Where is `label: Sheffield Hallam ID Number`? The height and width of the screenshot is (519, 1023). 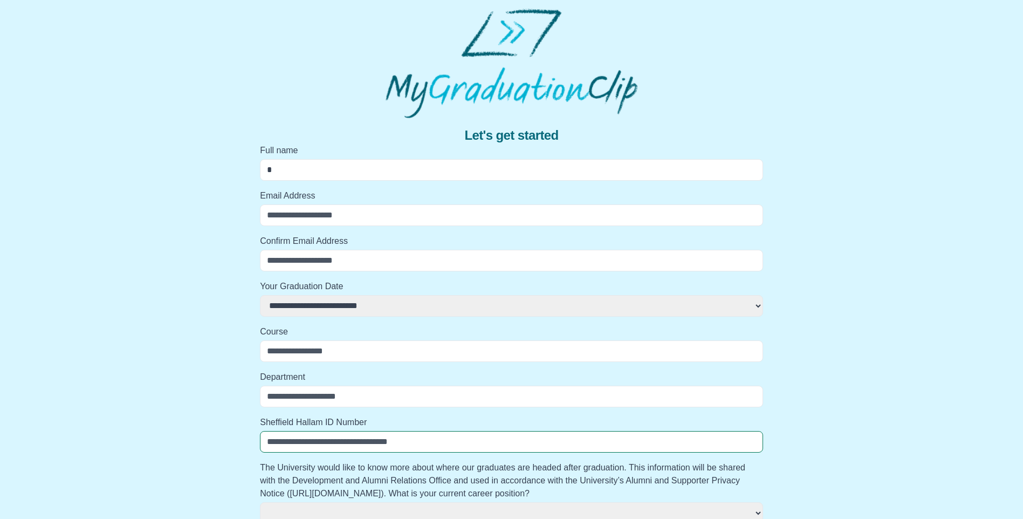 label: Sheffield Hallam ID Number is located at coordinates (511, 422).